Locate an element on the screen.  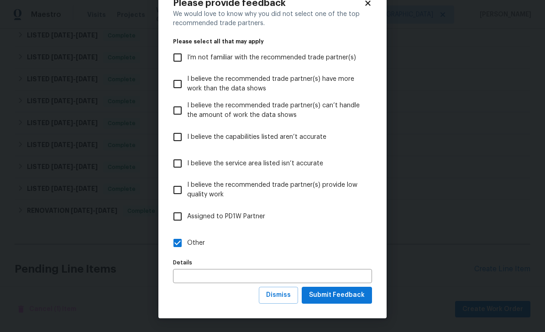
span: I believe the recommended trade partner(s) provide low quality work is located at coordinates (276, 190).